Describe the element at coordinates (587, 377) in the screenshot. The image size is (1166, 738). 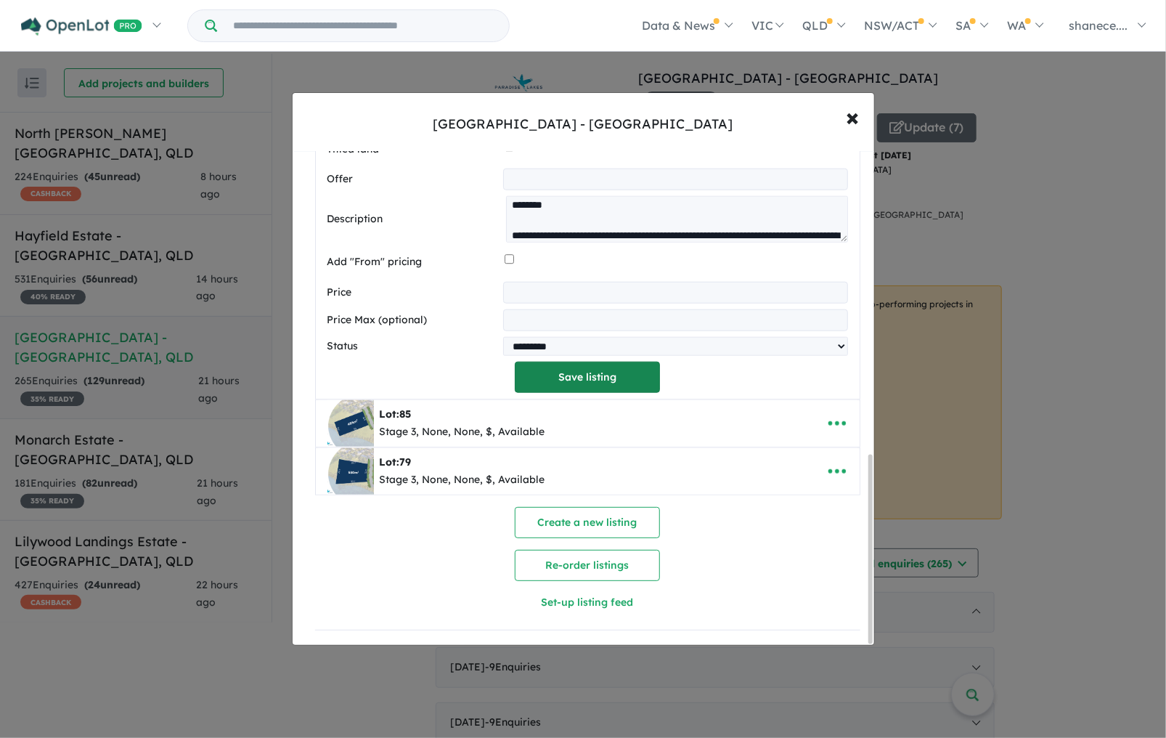
I see `button: Save listing` at that location.